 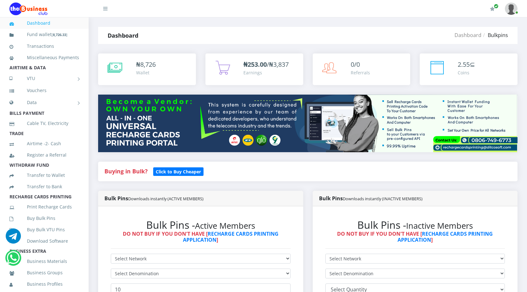 What do you see at coordinates (44, 46) in the screenshot?
I see `a: Transactions` at bounding box center [44, 46].